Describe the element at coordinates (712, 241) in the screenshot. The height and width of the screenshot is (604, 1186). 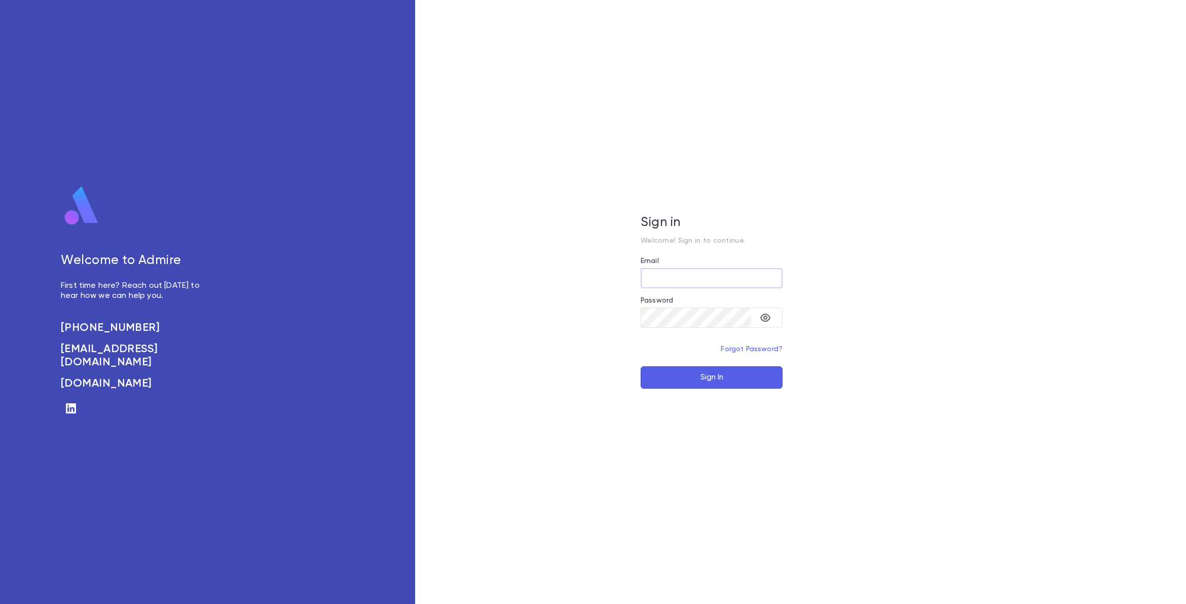
I see `p: Welcome! Sign in to continue.` at that location.